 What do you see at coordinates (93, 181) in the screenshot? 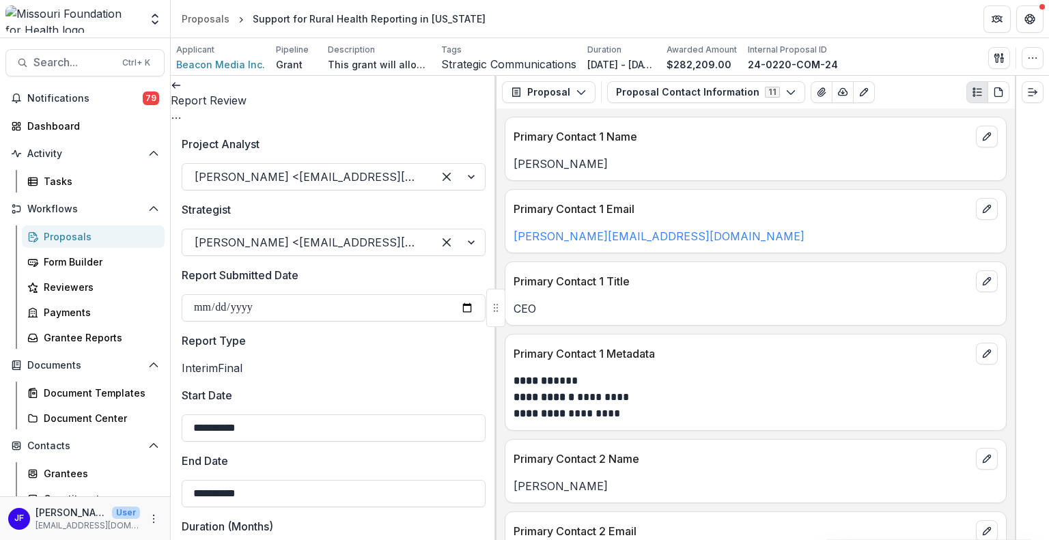
I see `a: Tasks` at bounding box center [93, 181].